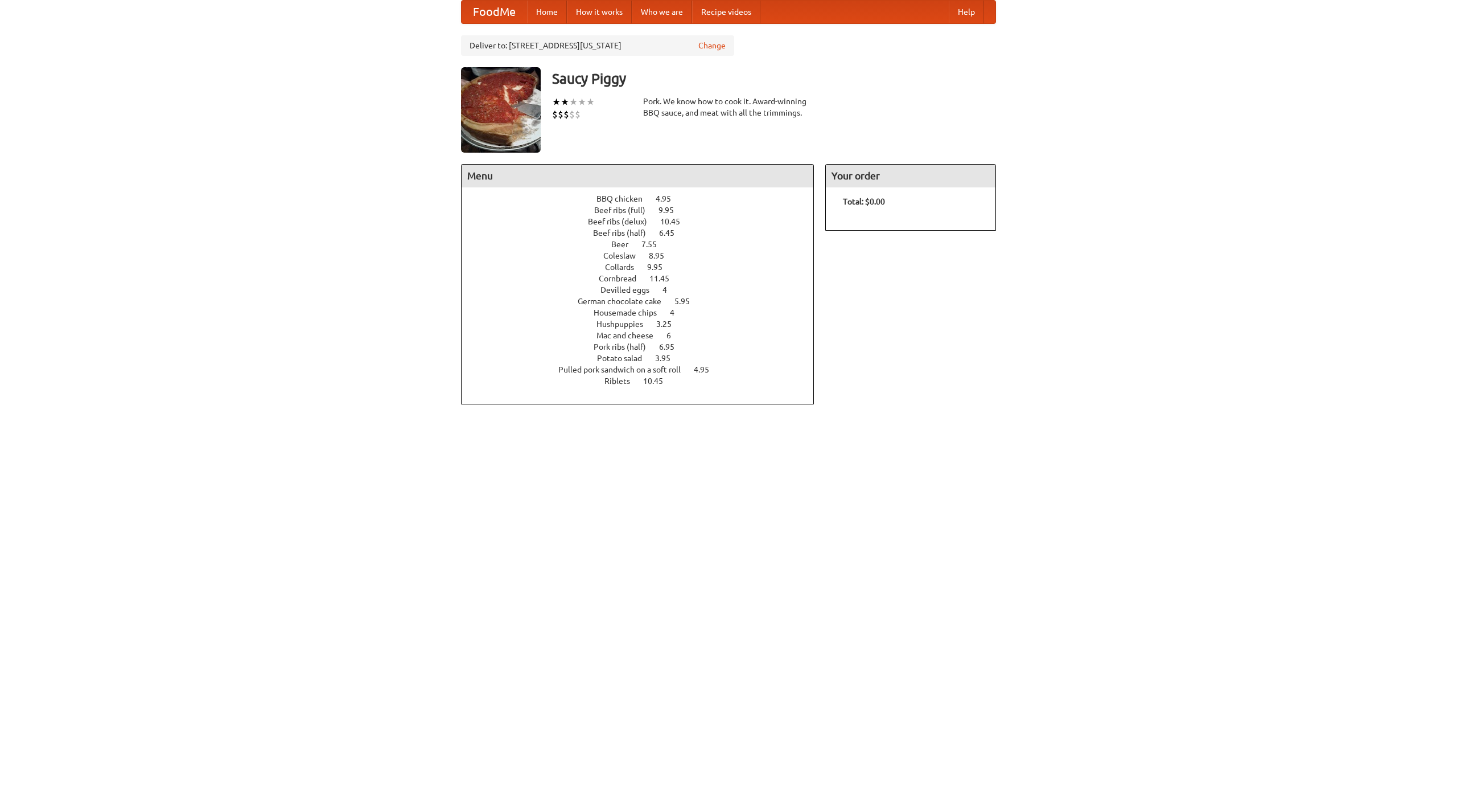  Describe the element at coordinates (625, 358) in the screenshot. I see `span: Potato salad` at that location.